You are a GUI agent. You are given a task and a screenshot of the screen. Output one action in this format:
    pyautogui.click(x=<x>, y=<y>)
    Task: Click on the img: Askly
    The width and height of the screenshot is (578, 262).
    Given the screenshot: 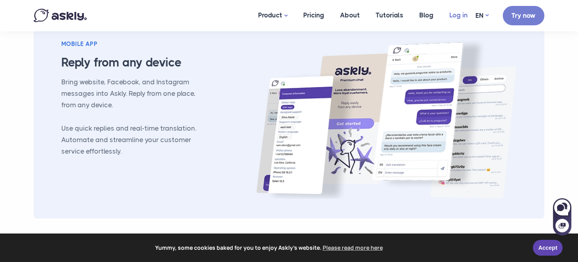 What is the action you would take?
    pyautogui.click(x=60, y=15)
    